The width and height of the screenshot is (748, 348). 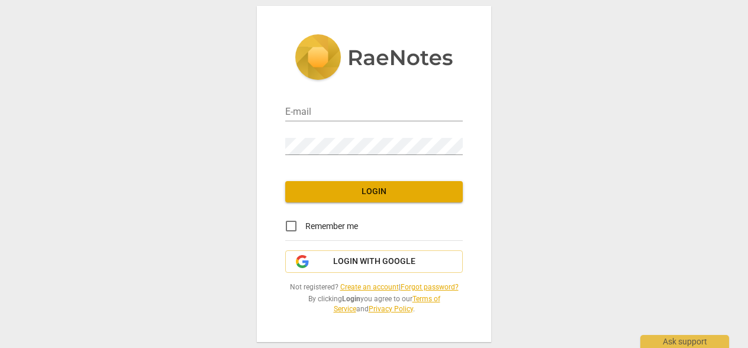 What do you see at coordinates (369, 287) in the screenshot?
I see `a: Create an account` at bounding box center [369, 287].